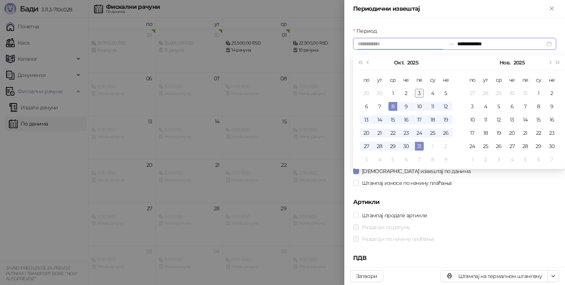 The image size is (565, 285). What do you see at coordinates (432, 80) in the screenshot?
I see `th: су` at bounding box center [432, 80].